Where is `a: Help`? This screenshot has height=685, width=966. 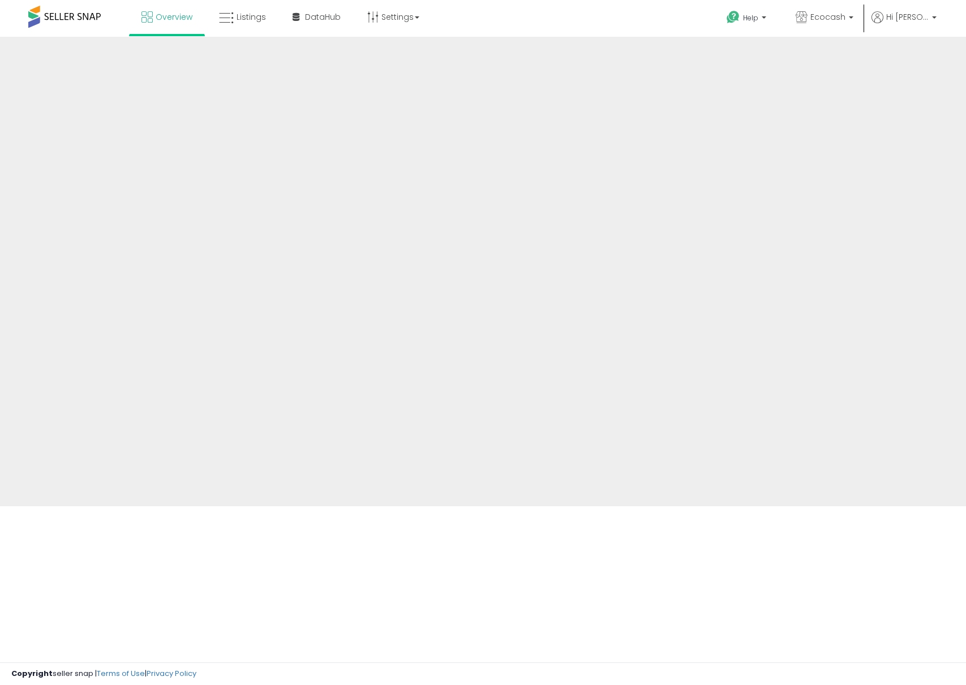 a: Help is located at coordinates (748, 19).